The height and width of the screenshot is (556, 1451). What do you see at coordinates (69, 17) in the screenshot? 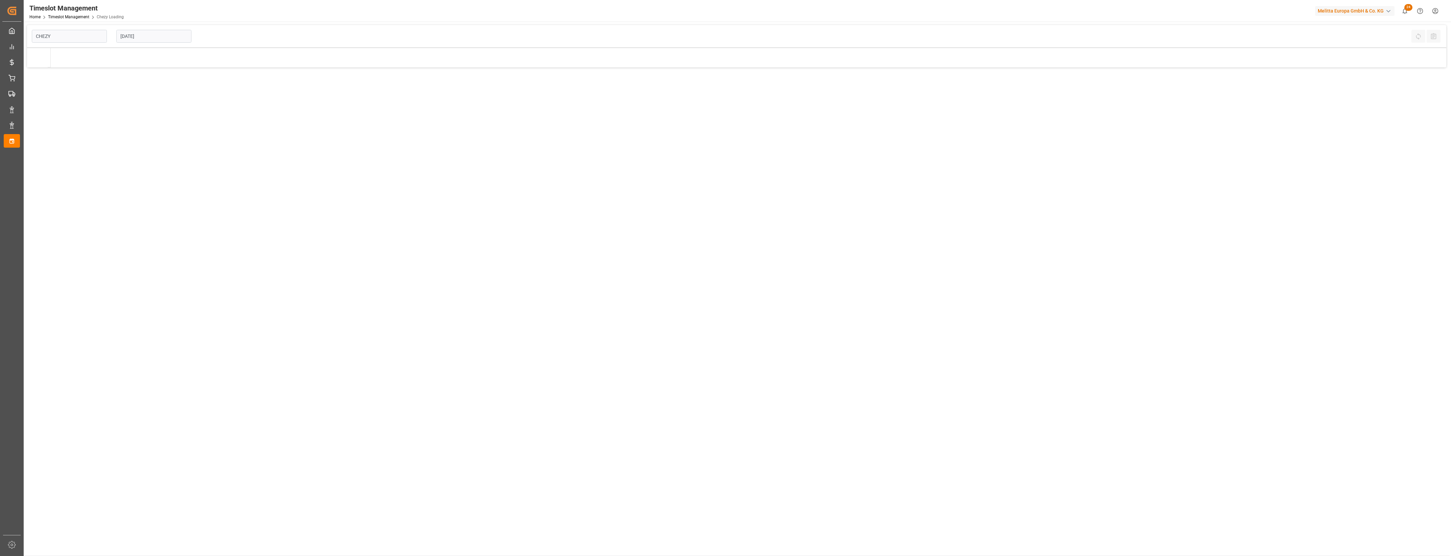
I see `a: Timeslot Management` at bounding box center [69, 17].